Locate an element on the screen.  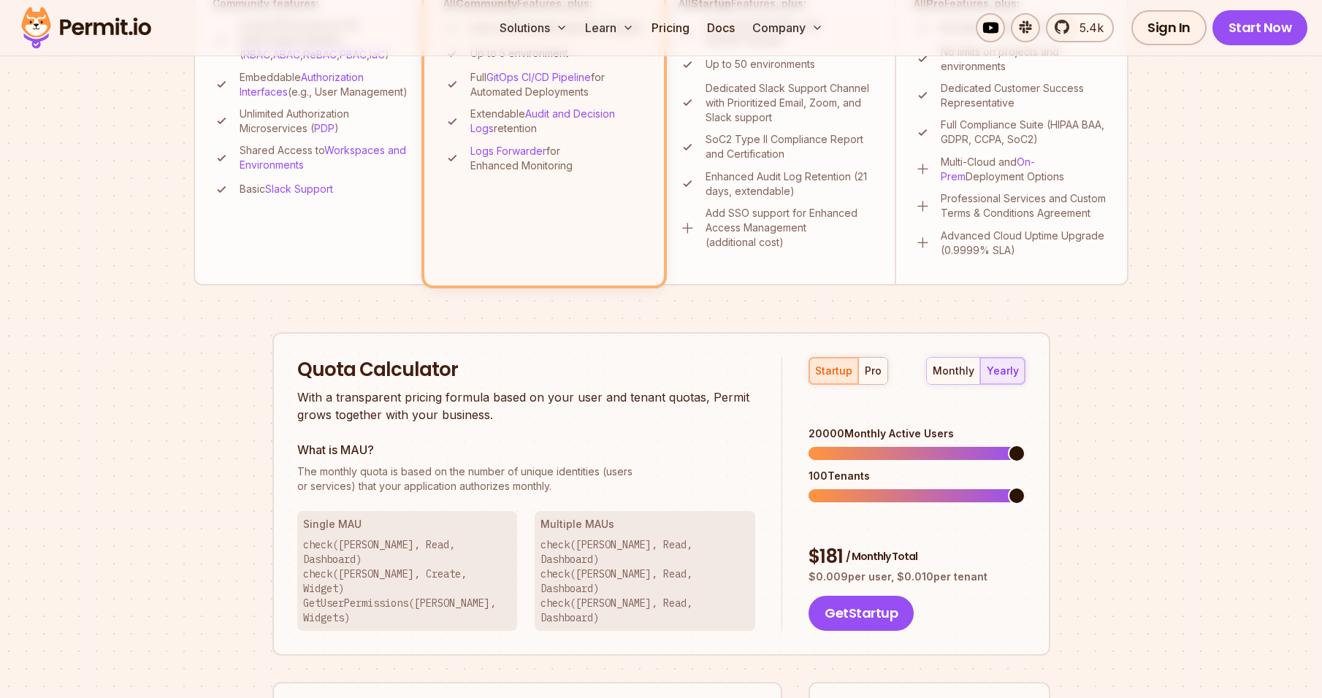
p: for Enhanced Monitoring is located at coordinates (557, 159).